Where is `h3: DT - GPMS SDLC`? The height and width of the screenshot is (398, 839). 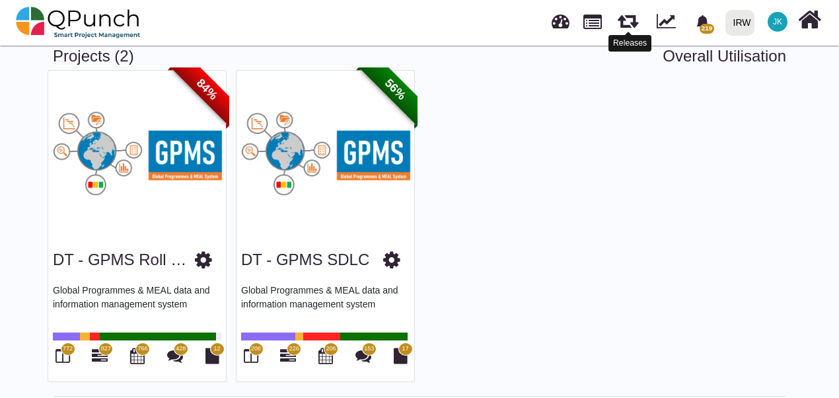 h3: DT - GPMS SDLC is located at coordinates (305, 260).